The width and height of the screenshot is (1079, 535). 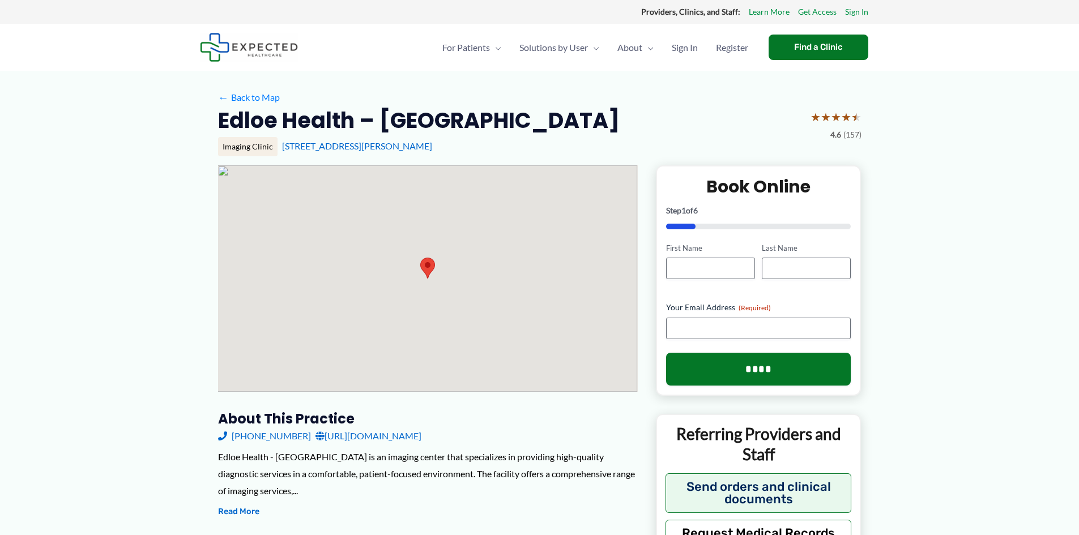 What do you see at coordinates (759, 308) in the screenshot?
I see `label: Your Email Address` at bounding box center [759, 308].